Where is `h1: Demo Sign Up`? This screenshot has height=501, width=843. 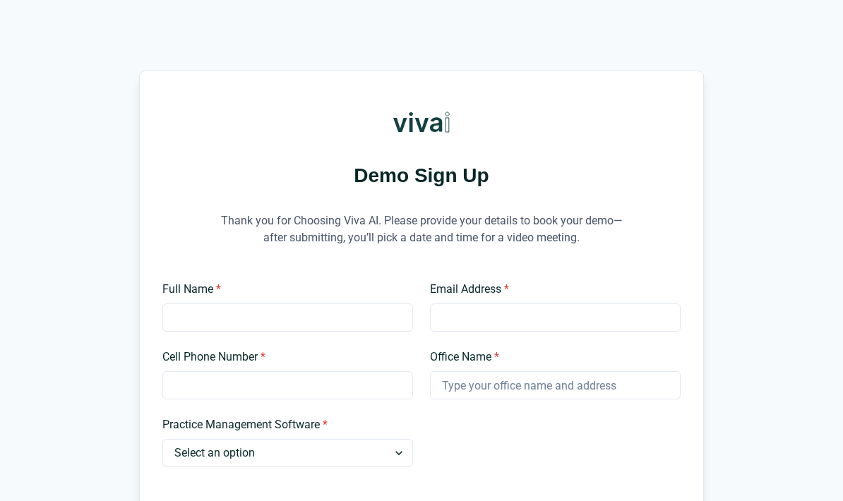
h1: Demo Sign Up is located at coordinates (421, 175).